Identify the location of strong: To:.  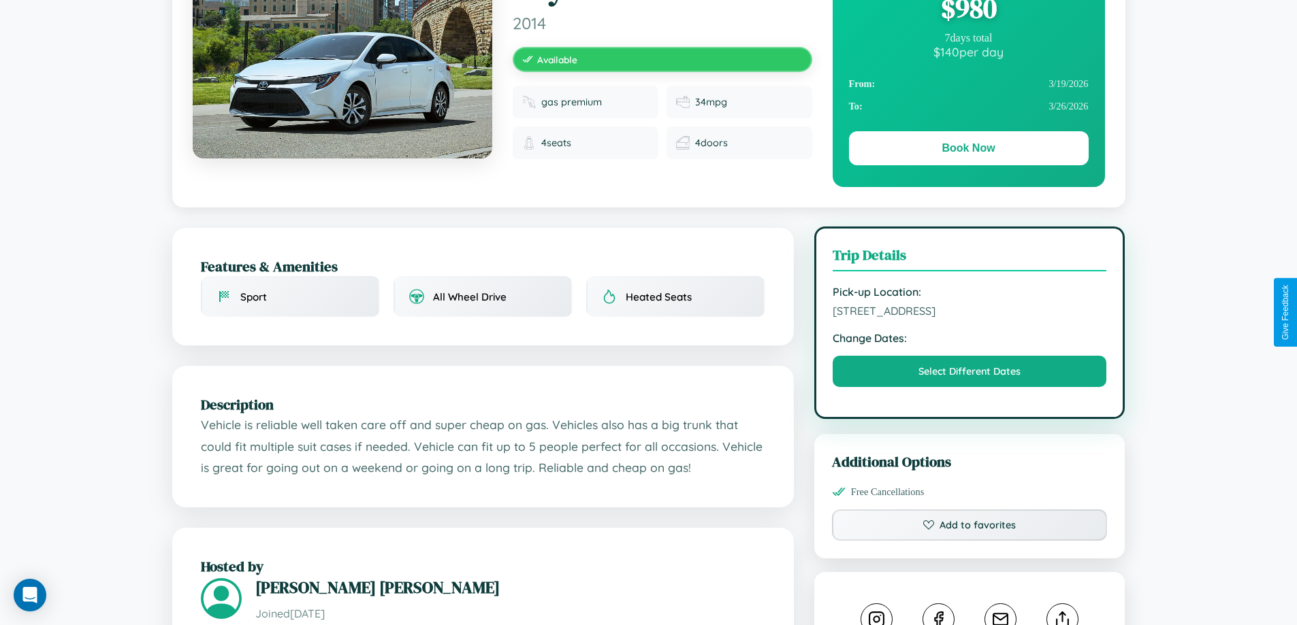
(856, 106).